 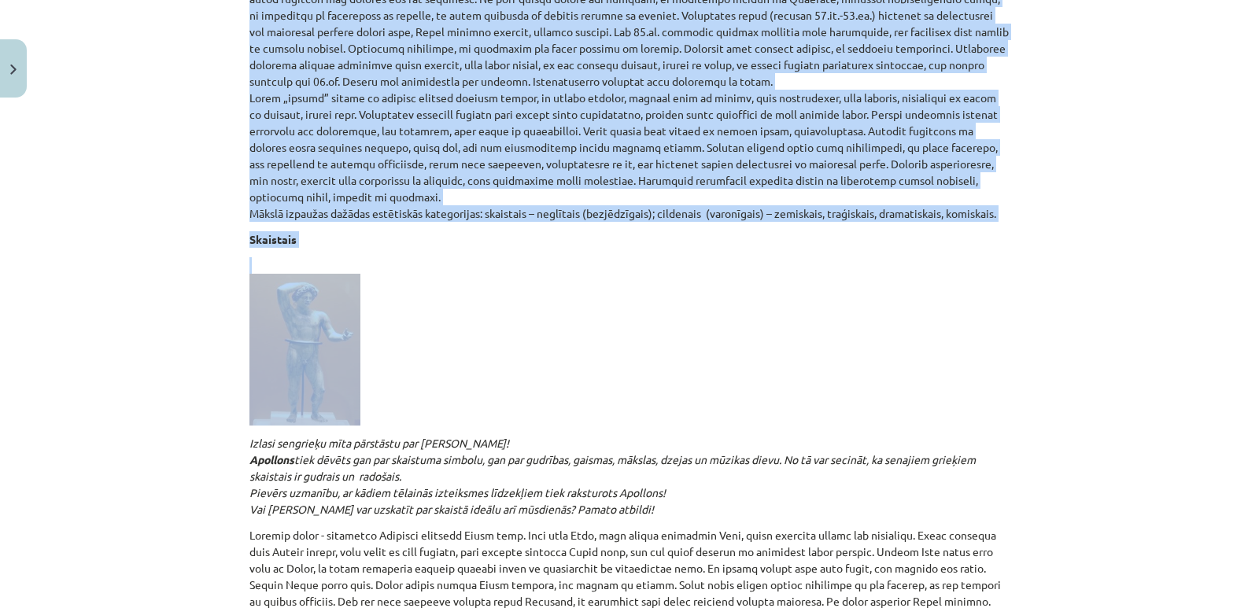 I want to click on img: 640px-AGMA_Apollon_Lykeios, so click(x=305, y=349).